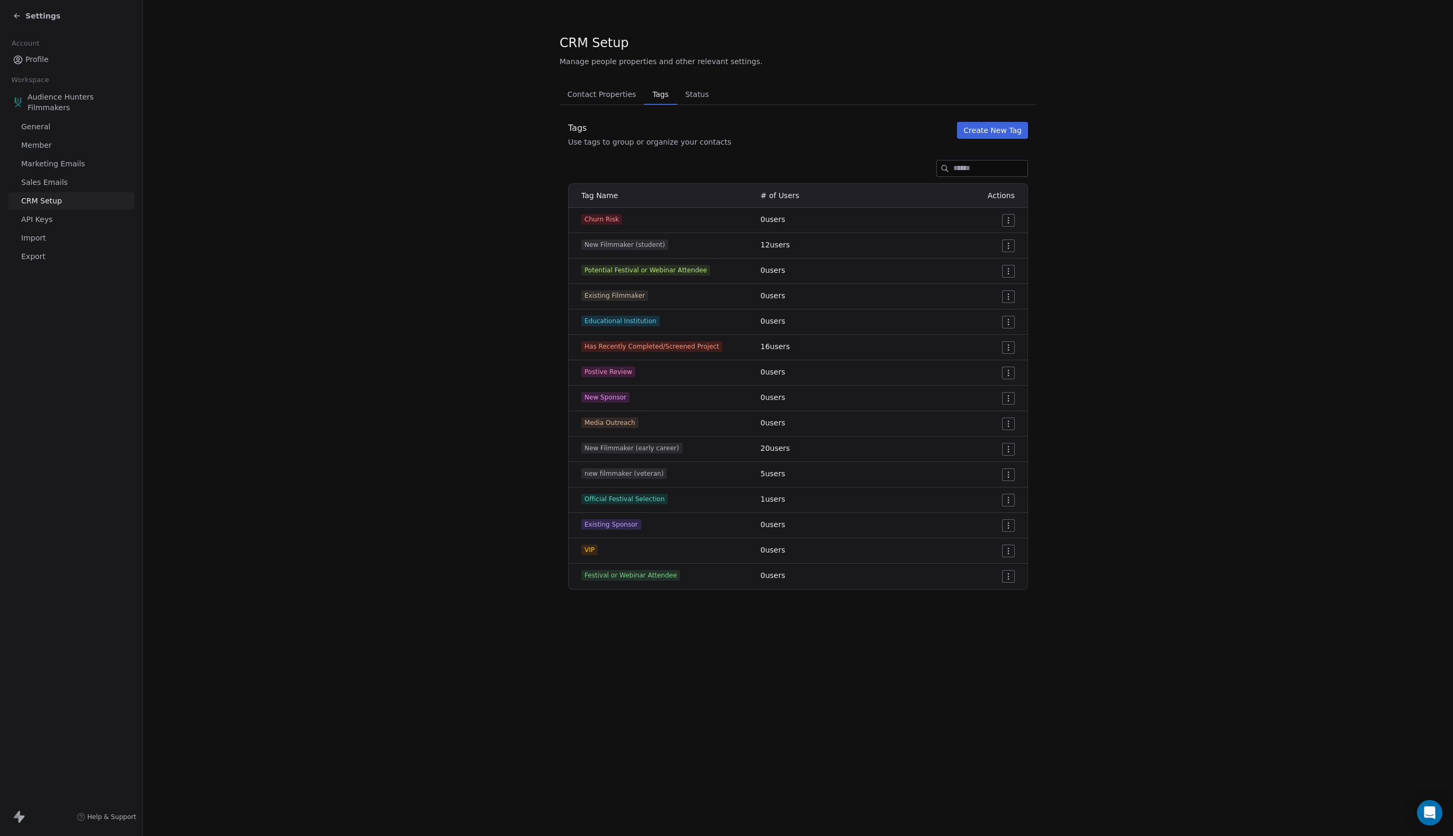 This screenshot has height=836, width=1453. Describe the element at coordinates (71, 201) in the screenshot. I see `a: CRM Setup` at that location.